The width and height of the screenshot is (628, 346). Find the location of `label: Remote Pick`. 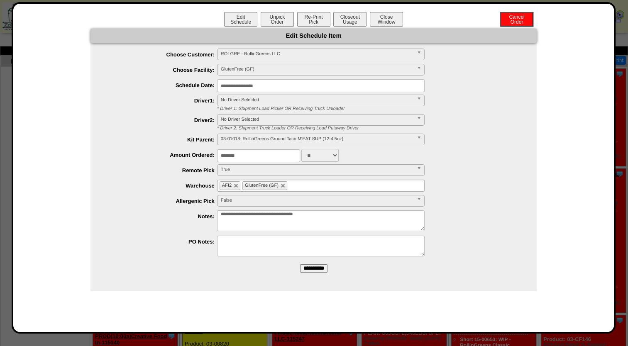

label: Remote Pick is located at coordinates (162, 170).